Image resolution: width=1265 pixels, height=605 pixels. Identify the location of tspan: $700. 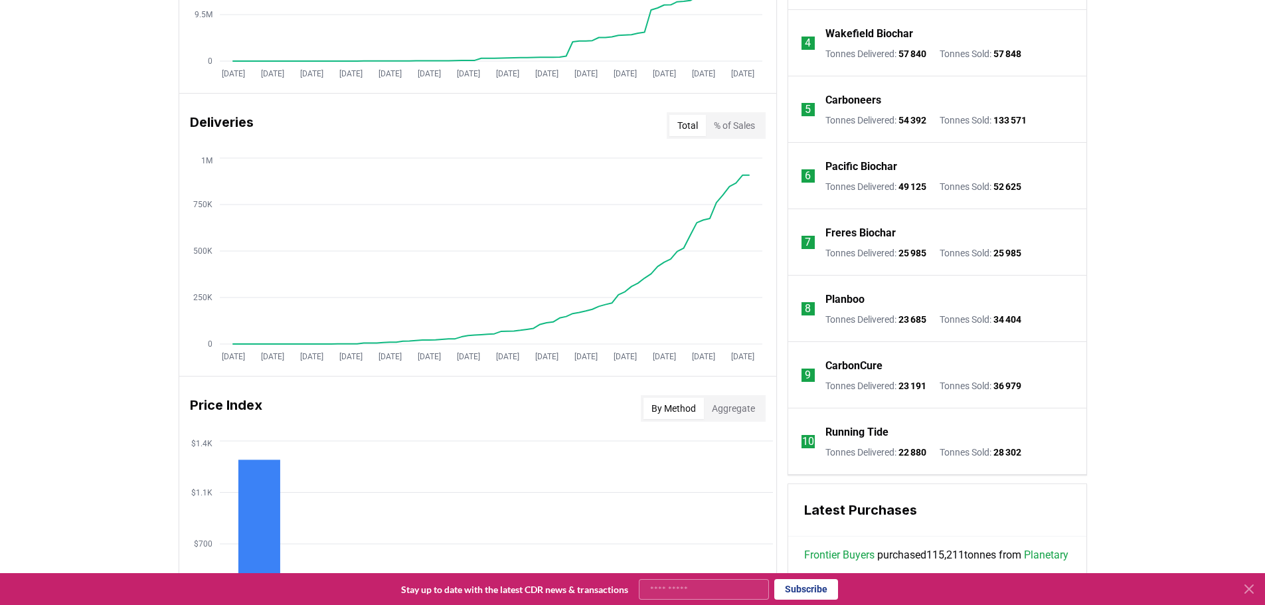
(203, 544).